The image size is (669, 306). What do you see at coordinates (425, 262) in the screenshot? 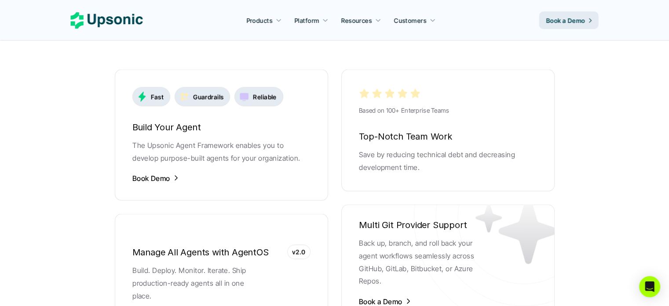
I see `p: Back up, branch, and roll back your agent workflows seamlessly across GitHub, GitLab, Bitbucket, ...` at bounding box center [425, 262].